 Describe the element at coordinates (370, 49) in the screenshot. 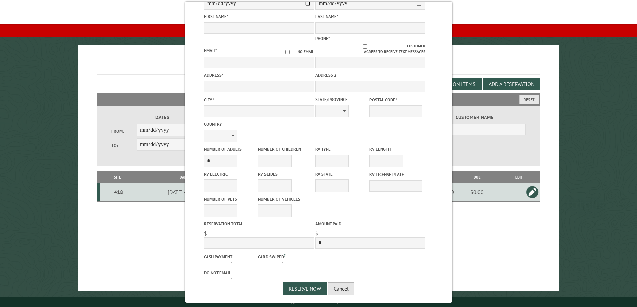

I see `label: Customer agrees to receive text messages` at that location.